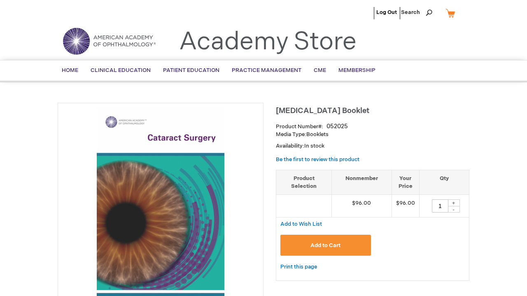  What do you see at coordinates (440, 206) in the screenshot?
I see `input: Qty` at bounding box center [440, 206].